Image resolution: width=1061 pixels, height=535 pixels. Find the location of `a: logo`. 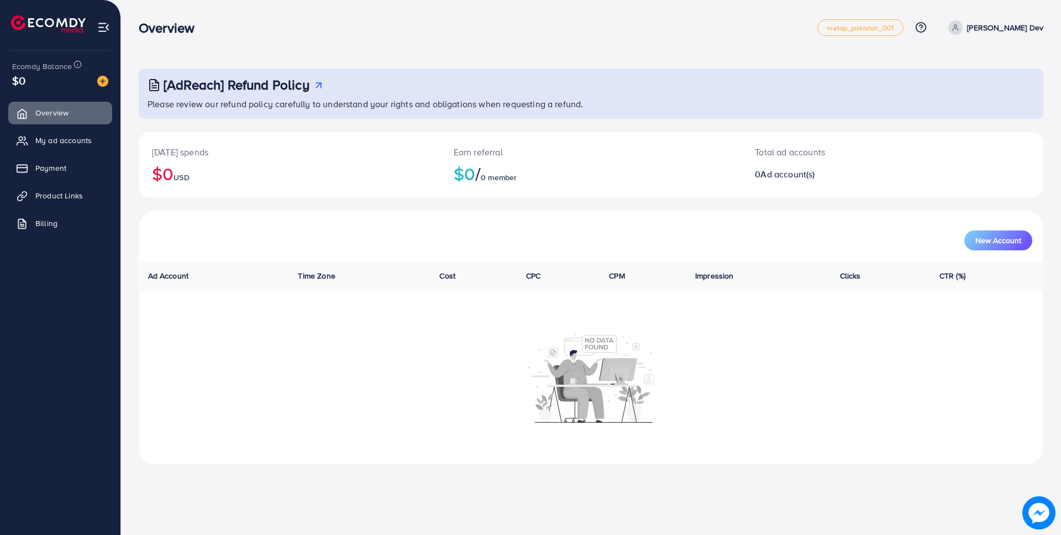

a: logo is located at coordinates (48, 24).